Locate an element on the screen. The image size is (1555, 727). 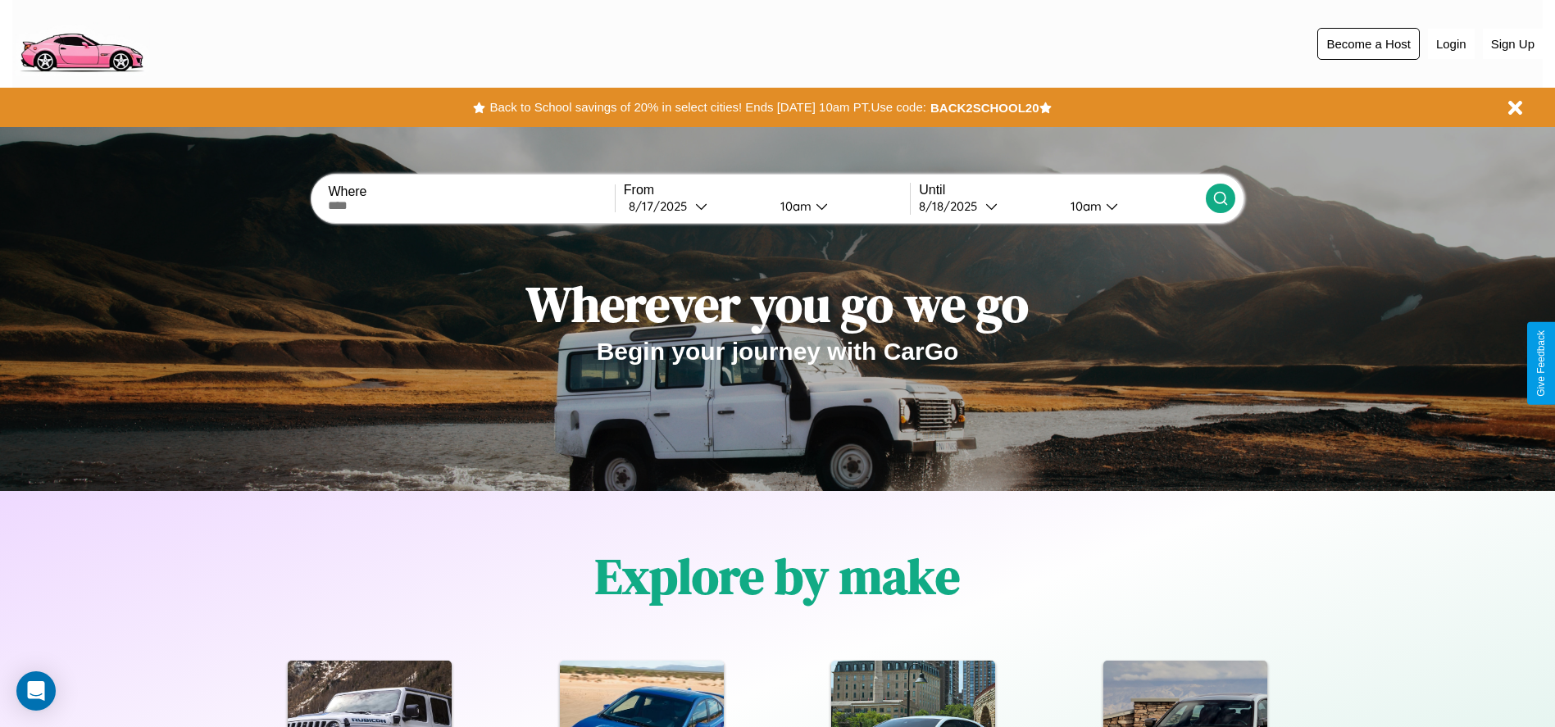
div: Give Feedback is located at coordinates (1541, 363).